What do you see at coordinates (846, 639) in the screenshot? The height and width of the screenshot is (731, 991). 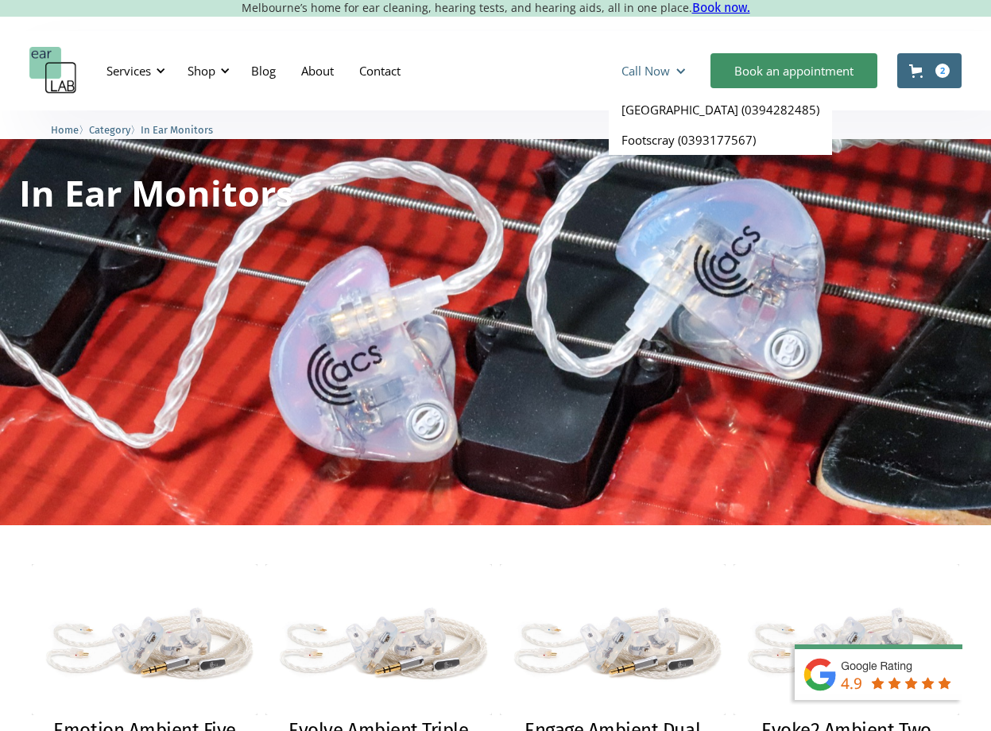 I see `img: Evoke2 Ambient Two Driver – In Ear Monitor` at bounding box center [846, 639].